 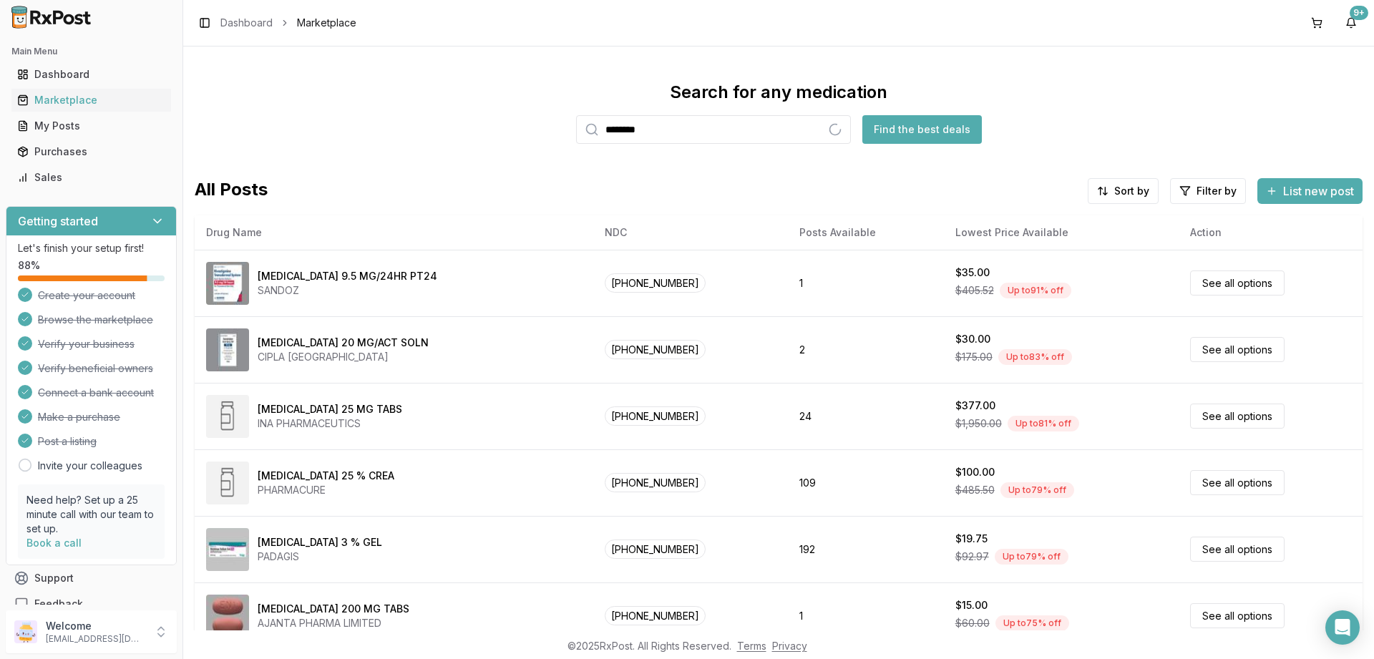 I want to click on div: My Posts, so click(x=91, y=126).